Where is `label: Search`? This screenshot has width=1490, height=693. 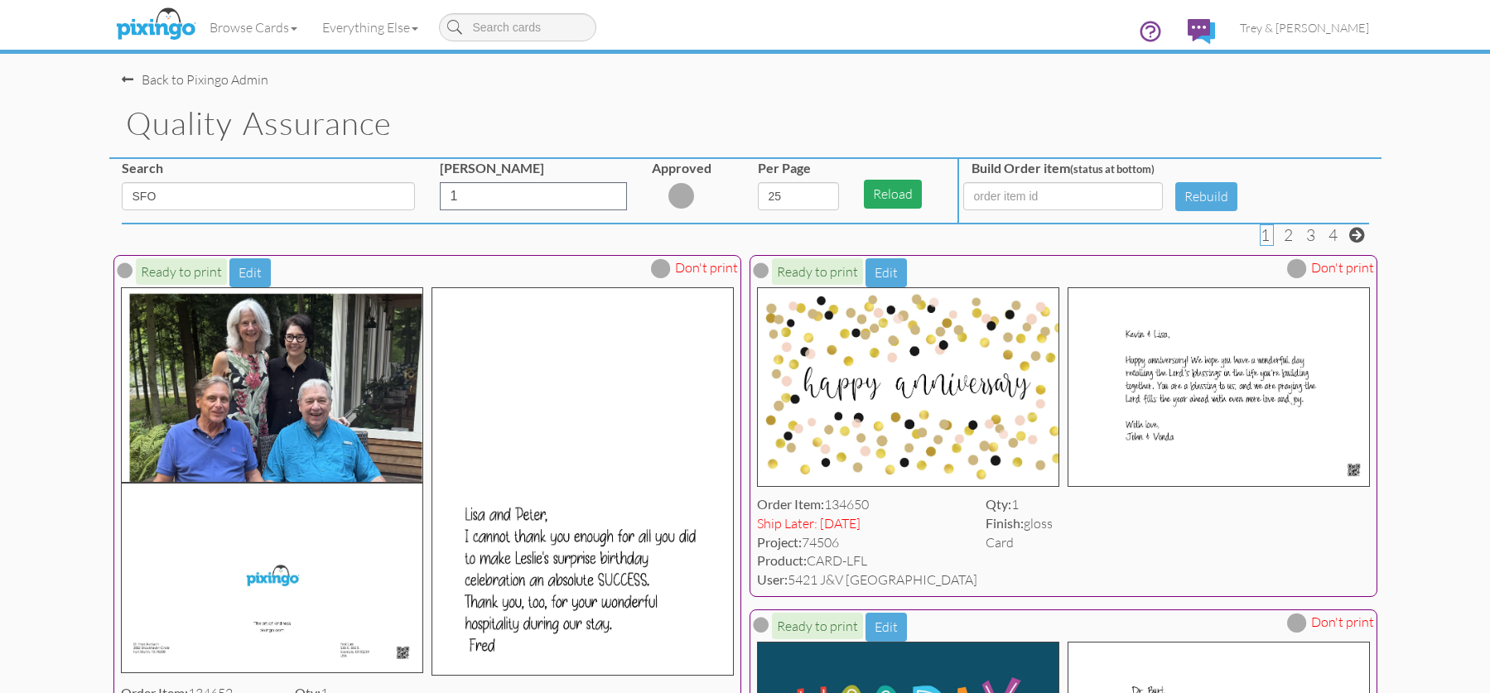
label: Search is located at coordinates (142, 168).